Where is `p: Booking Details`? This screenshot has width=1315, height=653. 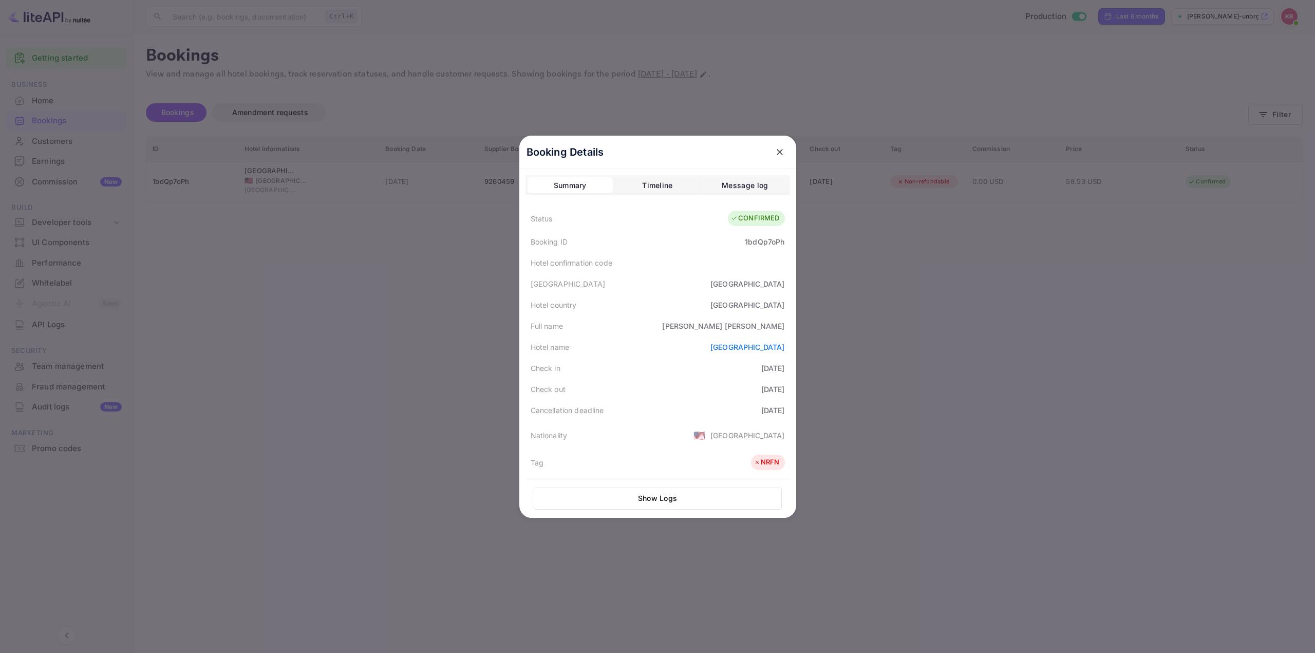 p: Booking Details is located at coordinates (565, 152).